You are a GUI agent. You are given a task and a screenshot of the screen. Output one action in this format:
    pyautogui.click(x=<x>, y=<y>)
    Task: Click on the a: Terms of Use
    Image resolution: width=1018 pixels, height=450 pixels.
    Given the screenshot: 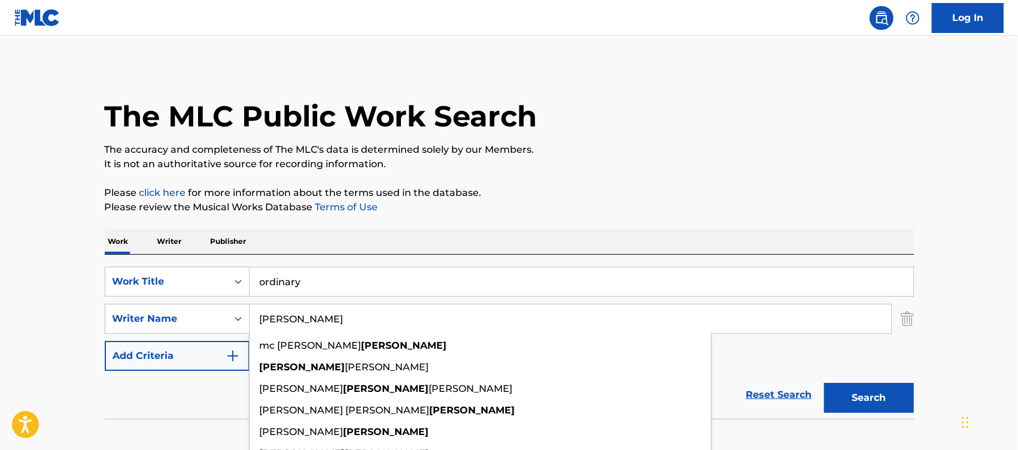 What is the action you would take?
    pyautogui.click(x=345, y=207)
    